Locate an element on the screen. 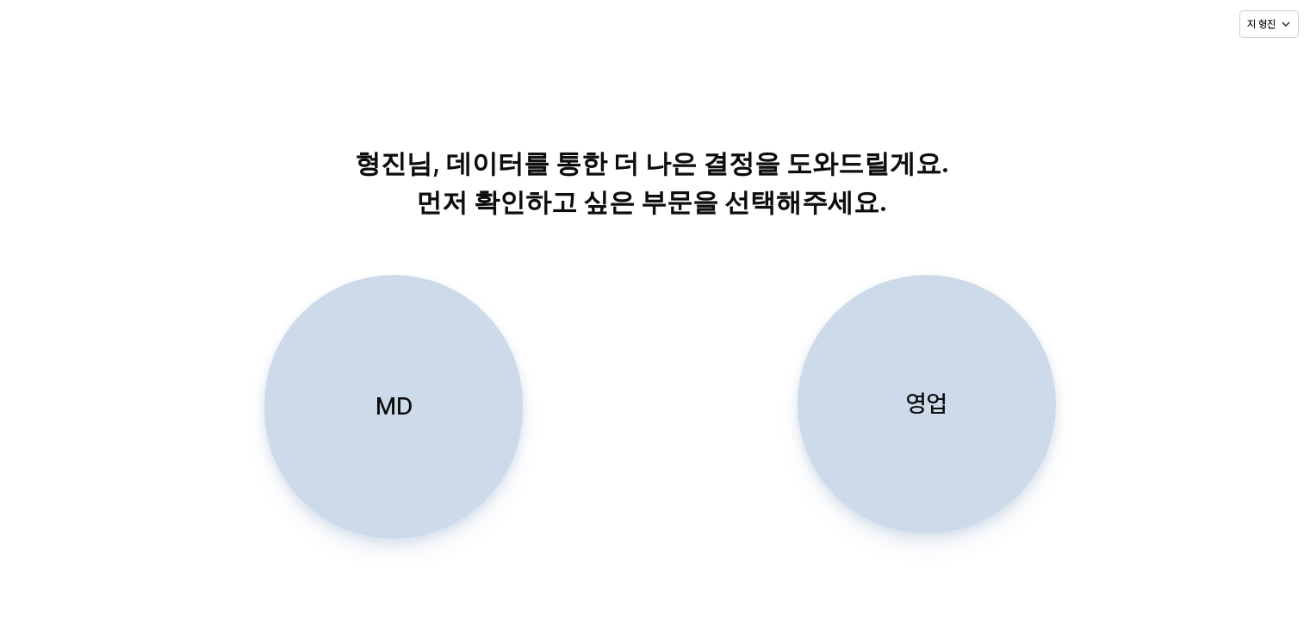  button: 지 형진 is located at coordinates (1269, 24).